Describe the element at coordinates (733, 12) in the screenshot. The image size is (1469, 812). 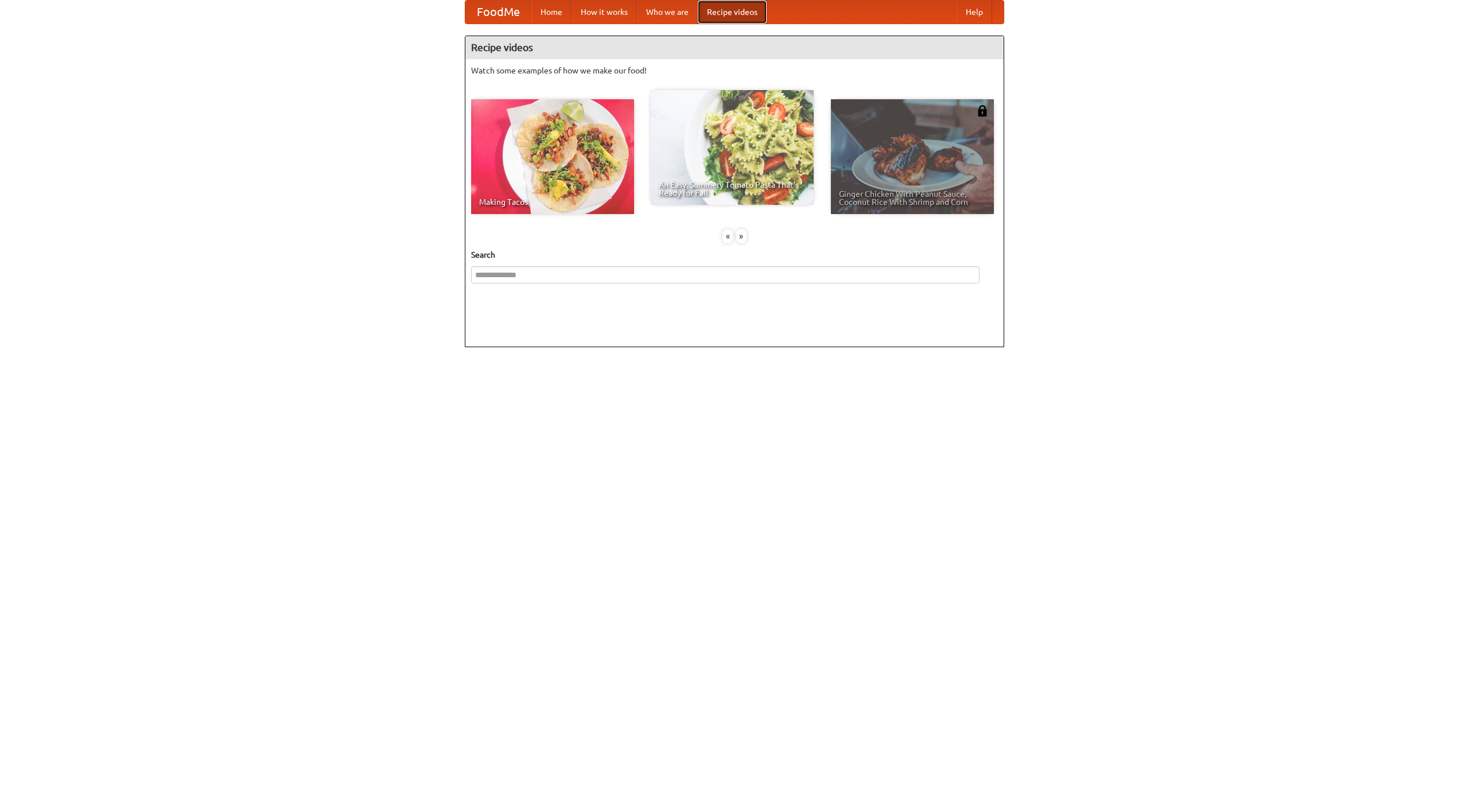
I see `a: Recipe videos` at that location.